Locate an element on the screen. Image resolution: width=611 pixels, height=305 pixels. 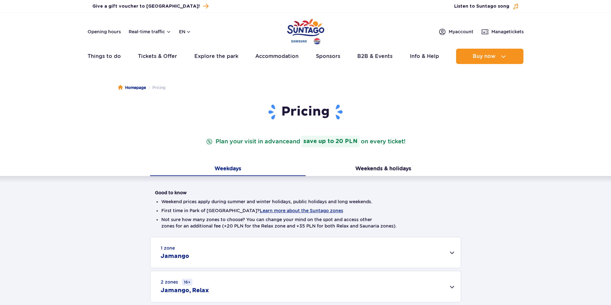
button: Buy now is located at coordinates (489, 56).